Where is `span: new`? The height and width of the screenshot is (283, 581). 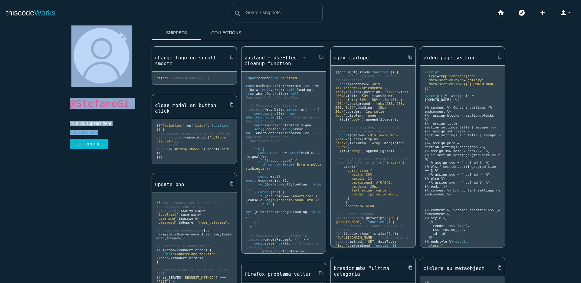
span: new is located at coordinates (292, 113).